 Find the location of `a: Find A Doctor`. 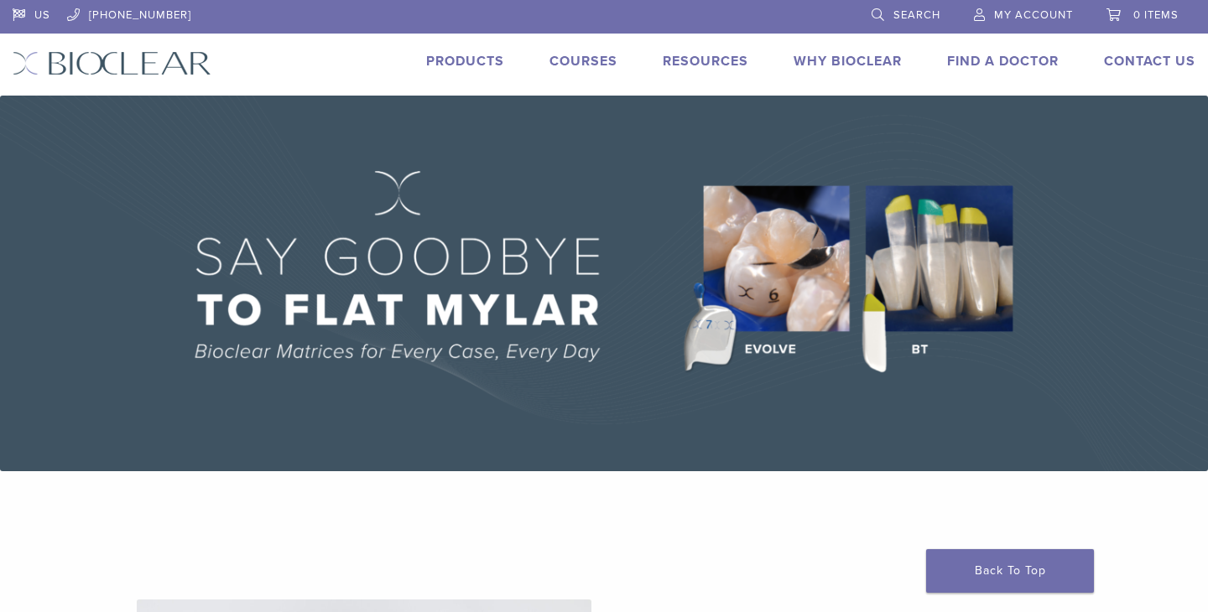

a: Find A Doctor is located at coordinates (1002, 61).